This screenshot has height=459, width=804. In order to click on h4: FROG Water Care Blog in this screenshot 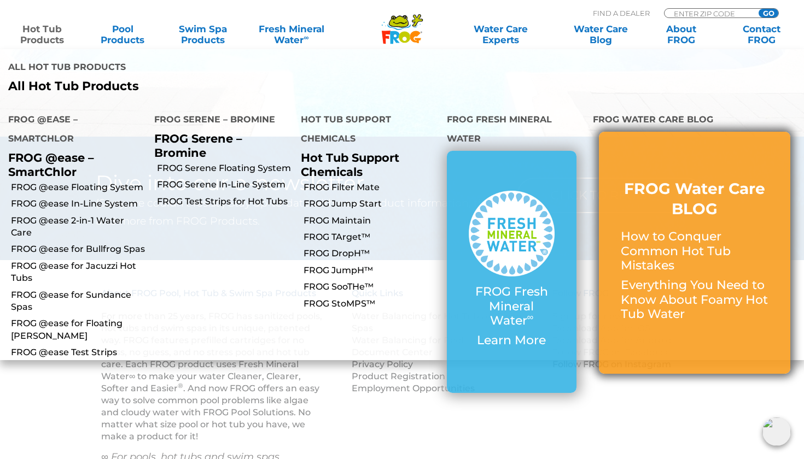, I will do `click(694, 121)`.